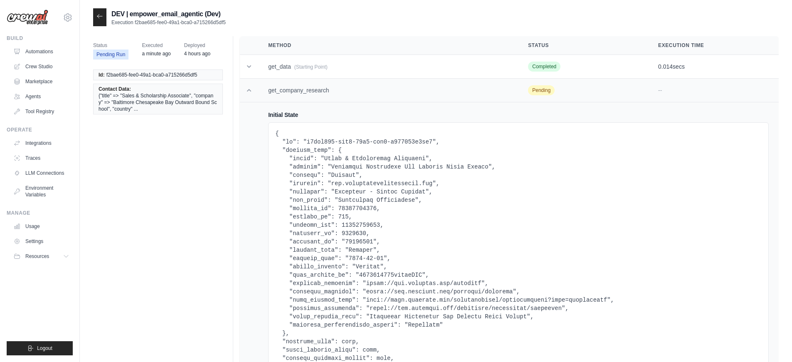 This screenshot has width=792, height=362. What do you see at coordinates (197, 54) in the screenshot?
I see `time: August 15, 2025 at 10:33 CDT` at bounding box center [197, 54].